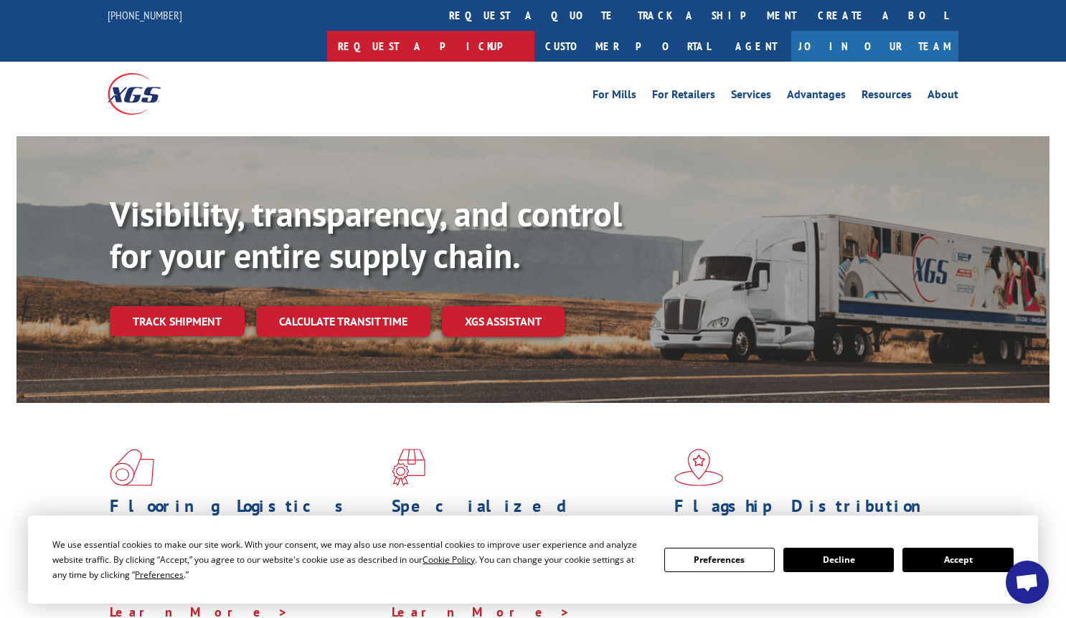  What do you see at coordinates (810, 519) in the screenshot?
I see `h1: Flagship Distribution Model` at bounding box center [810, 519].